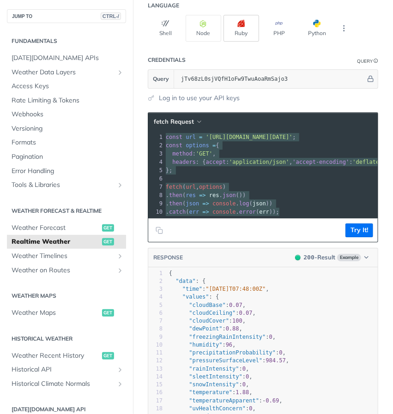 Image resolution: width=393 pixels, height=414 pixels. Describe the element at coordinates (232, 352) in the screenshot. I see `span: "precipitationProbability"` at that location.